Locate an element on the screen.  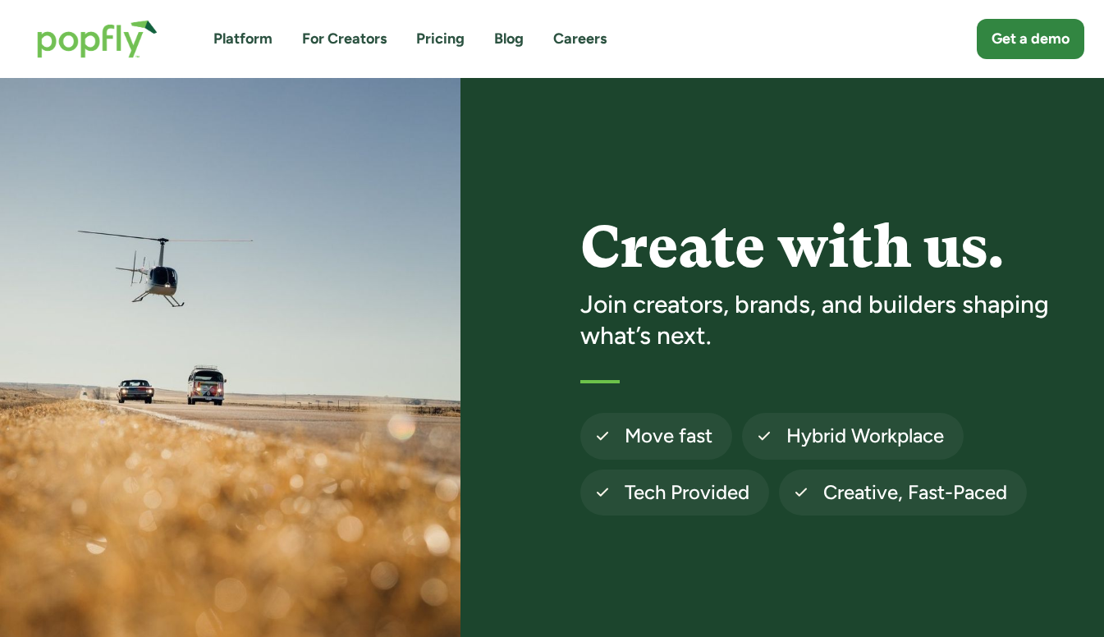
h4: Creative, Fast-Paced is located at coordinates (915, 492).